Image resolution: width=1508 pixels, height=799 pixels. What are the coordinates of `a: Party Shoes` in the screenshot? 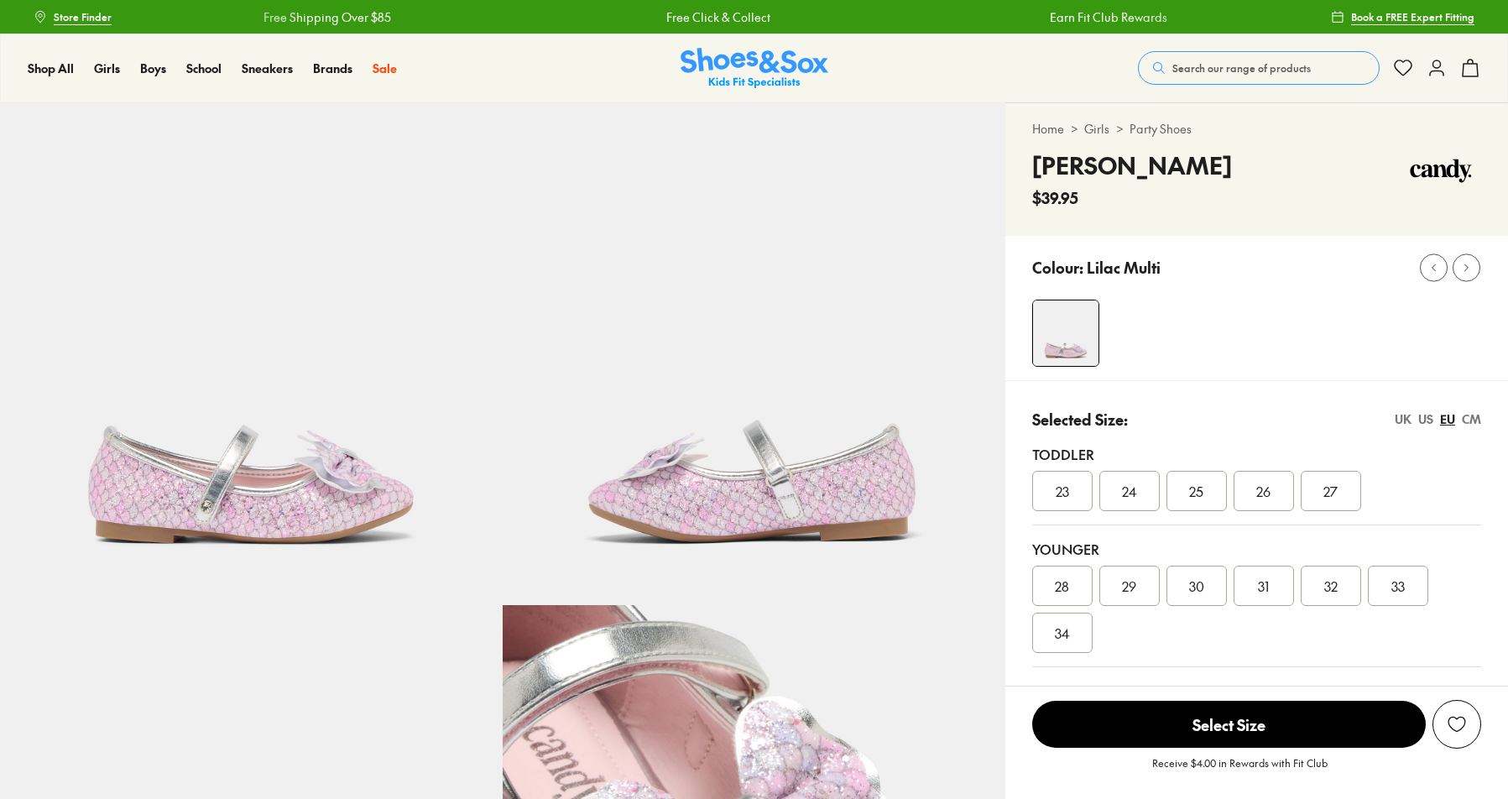 It's located at (1160, 128).